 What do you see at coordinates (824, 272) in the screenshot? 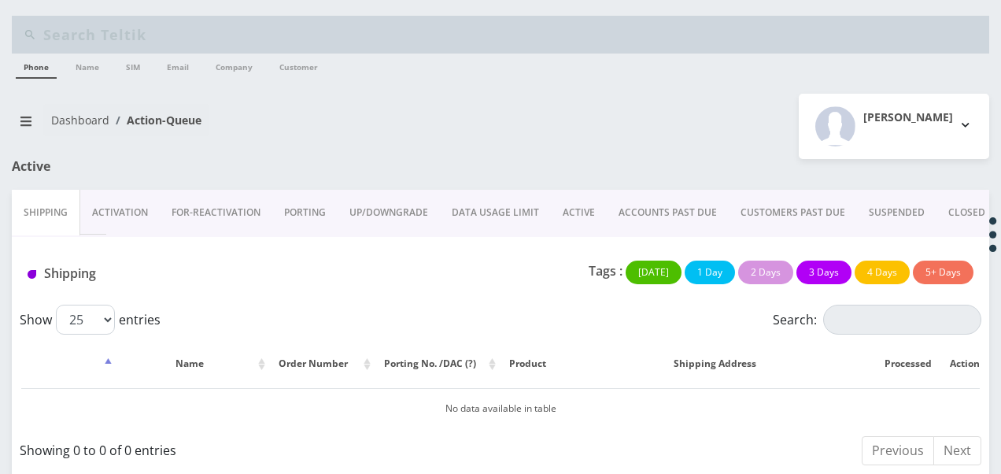
I see `button: 3 Days` at bounding box center [824, 272].